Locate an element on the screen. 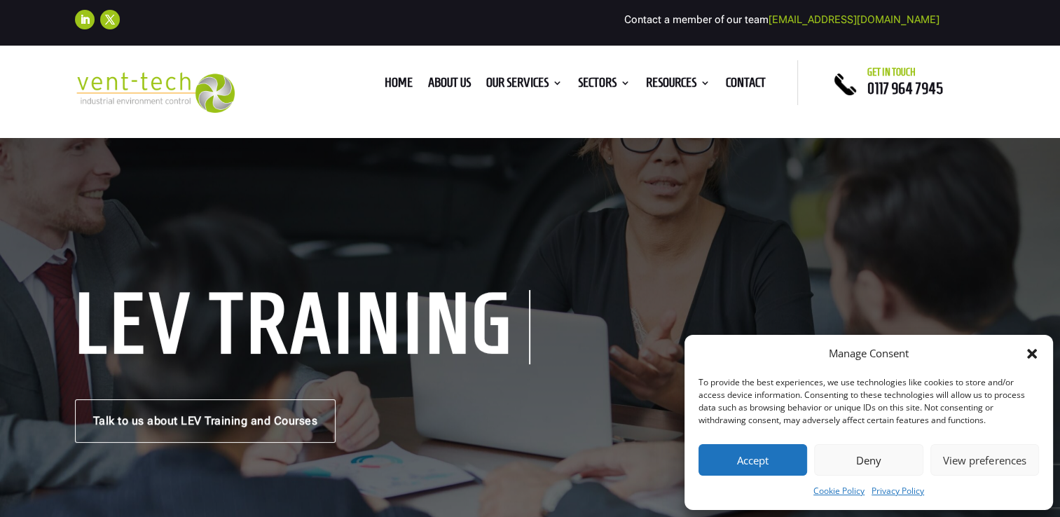  a: Follow on LinkedIn is located at coordinates (85, 20).